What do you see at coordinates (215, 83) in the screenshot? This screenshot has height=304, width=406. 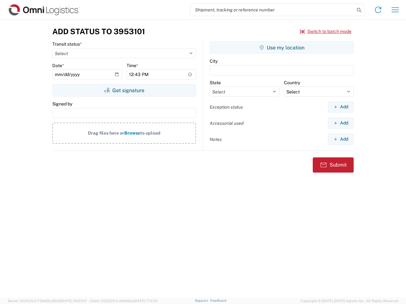 I see `label: State` at bounding box center [215, 83].